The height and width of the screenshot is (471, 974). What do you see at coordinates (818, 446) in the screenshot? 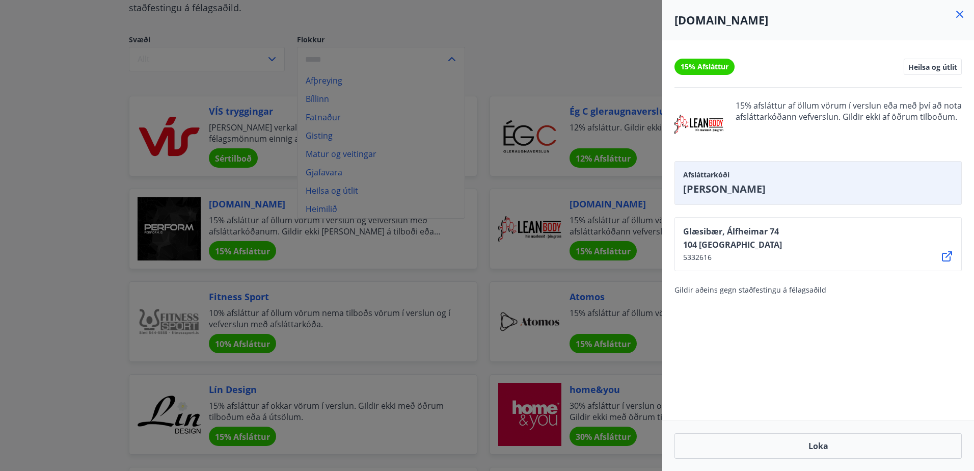
I see `button: Loka` at bounding box center [818, 446].